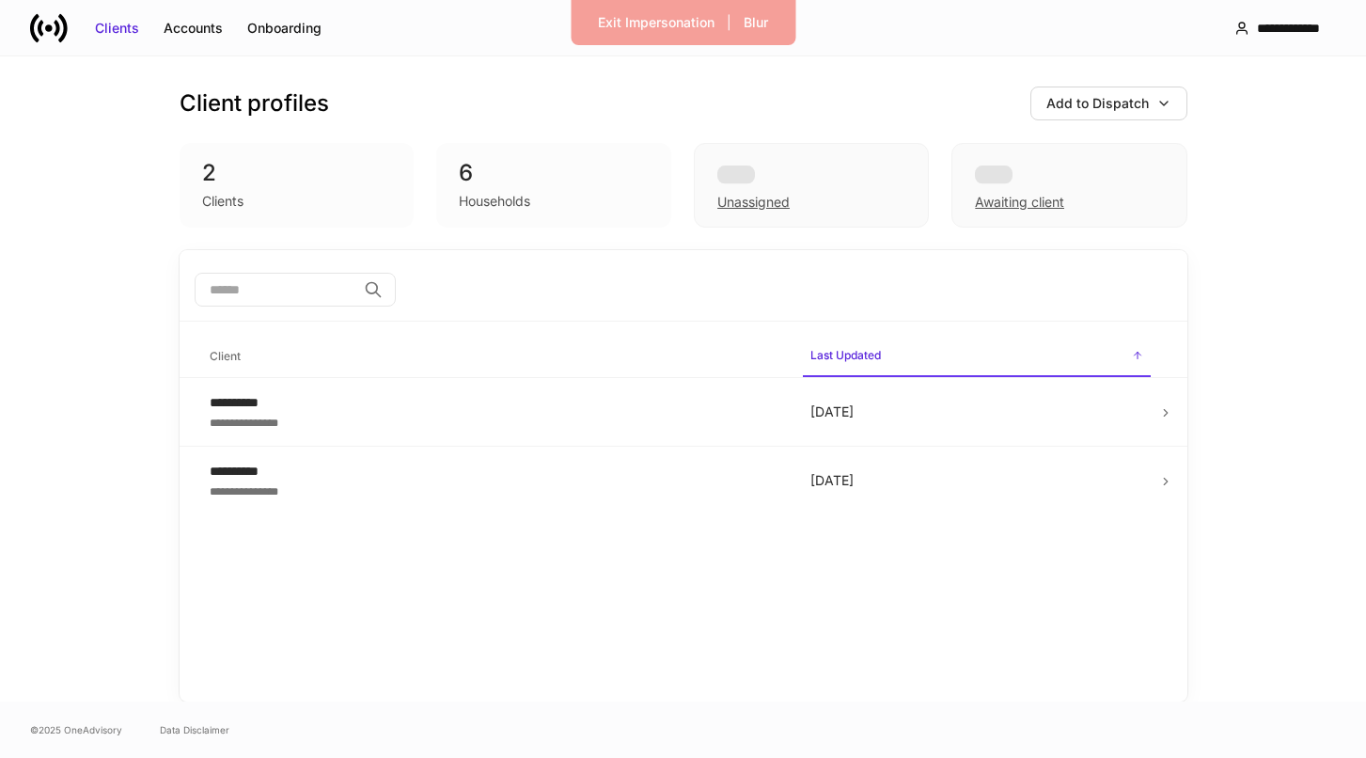 Image resolution: width=1366 pixels, height=758 pixels. I want to click on h3: Client profiles, so click(254, 103).